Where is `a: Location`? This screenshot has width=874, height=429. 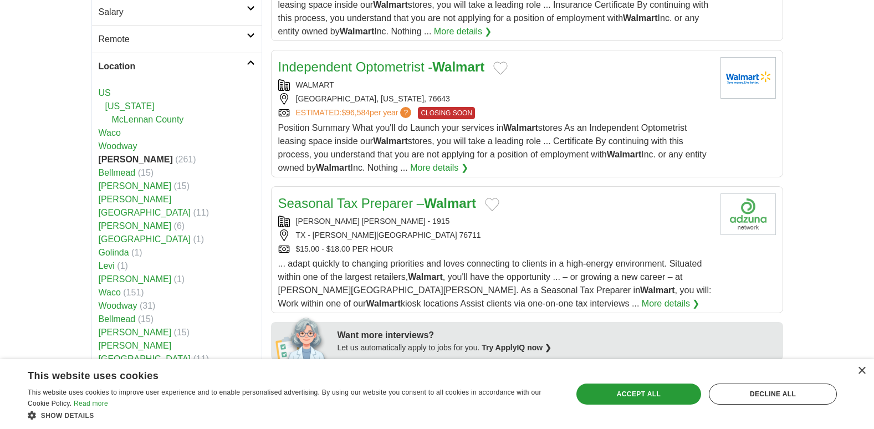
a: Location is located at coordinates (177, 66).